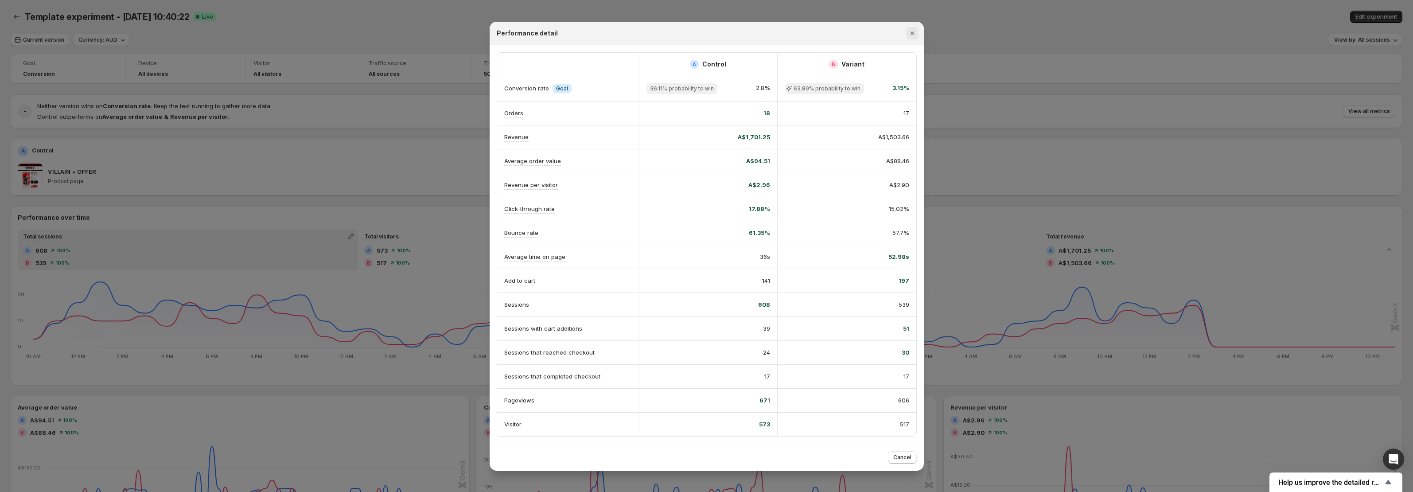 This screenshot has width=1413, height=492. What do you see at coordinates (519, 400) in the screenshot?
I see `p: Pageviews` at bounding box center [519, 400].